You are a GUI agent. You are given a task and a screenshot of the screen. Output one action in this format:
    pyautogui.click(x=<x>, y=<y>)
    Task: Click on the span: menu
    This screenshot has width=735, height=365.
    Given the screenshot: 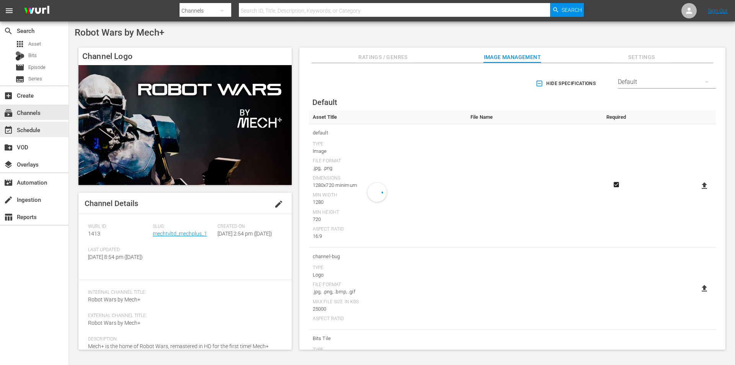 What is the action you would take?
    pyautogui.click(x=9, y=11)
    